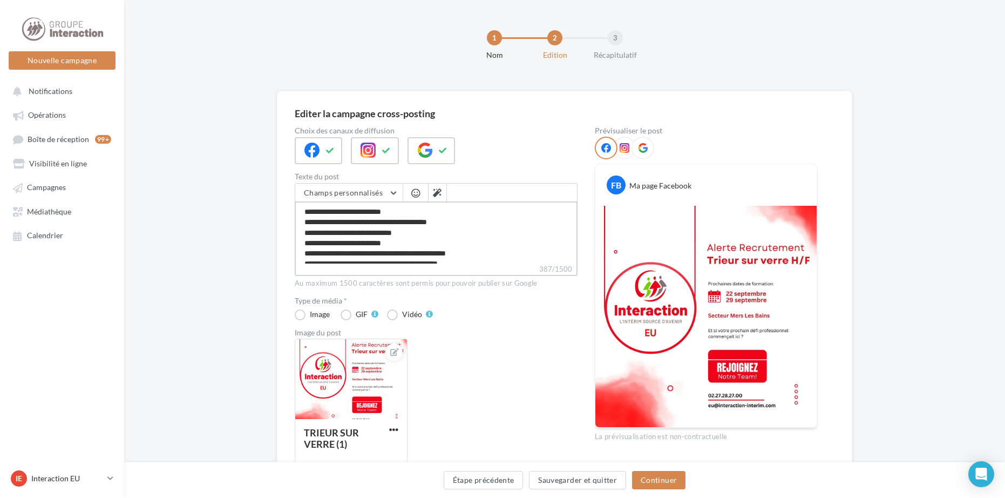  What do you see at coordinates (436, 333) in the screenshot?
I see `div: Image du post` at bounding box center [436, 333].